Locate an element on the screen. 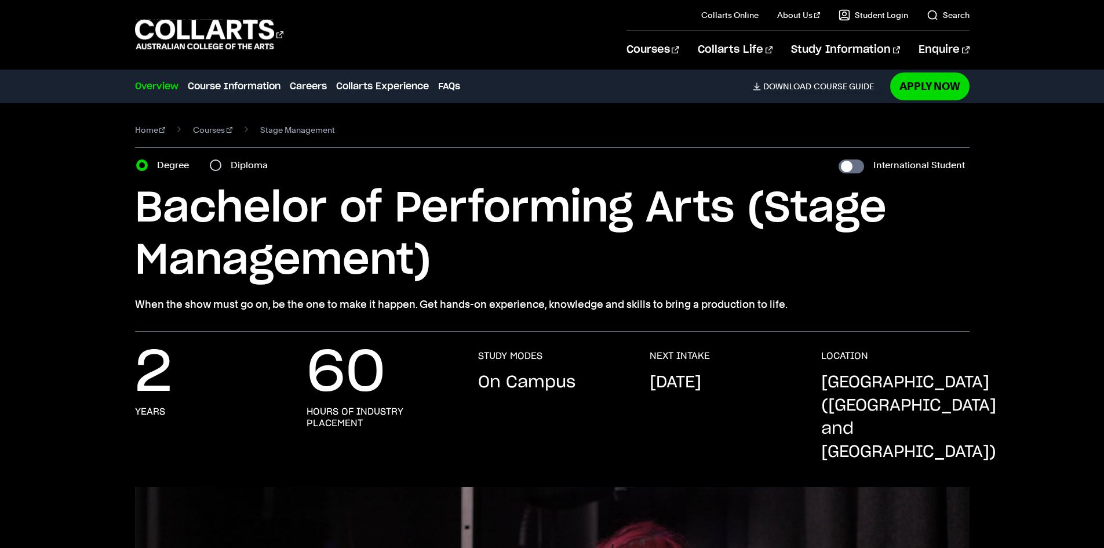 The height and width of the screenshot is (548, 1104). a: Course Information is located at coordinates (234, 86).